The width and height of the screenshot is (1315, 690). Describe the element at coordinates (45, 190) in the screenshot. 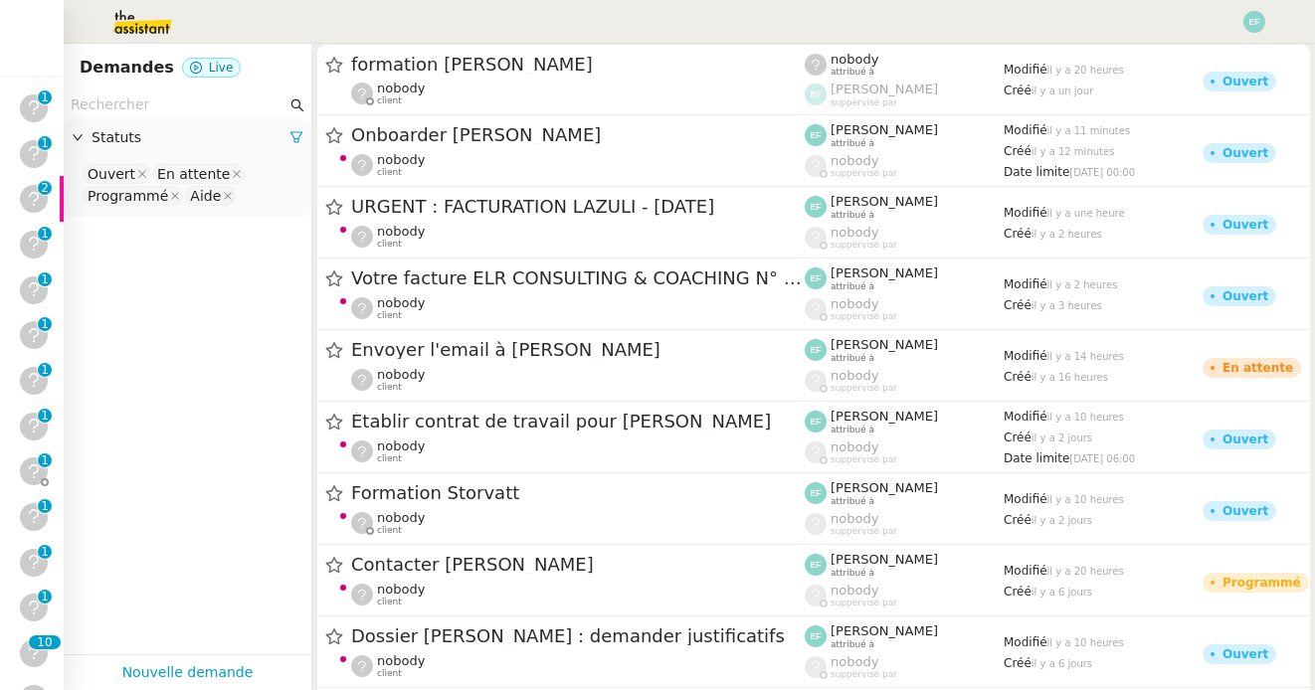

I see `p: 2` at that location.